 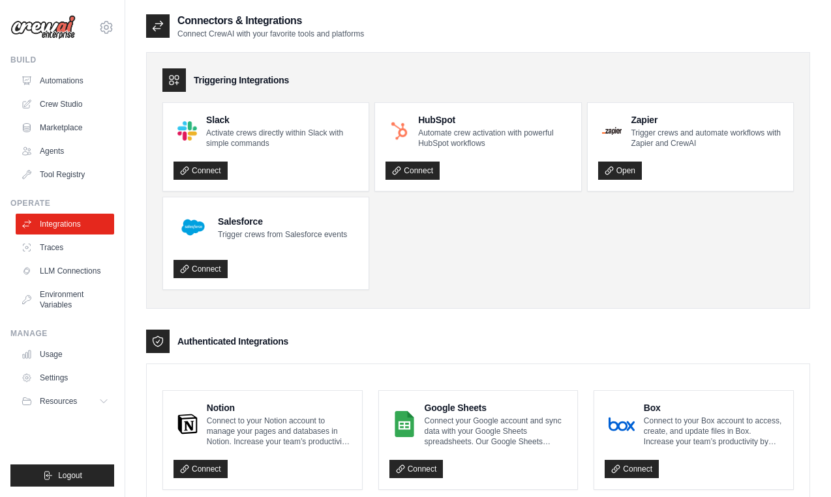 What do you see at coordinates (233, 342) in the screenshot?
I see `h3: Authenticated Integrations` at bounding box center [233, 342].